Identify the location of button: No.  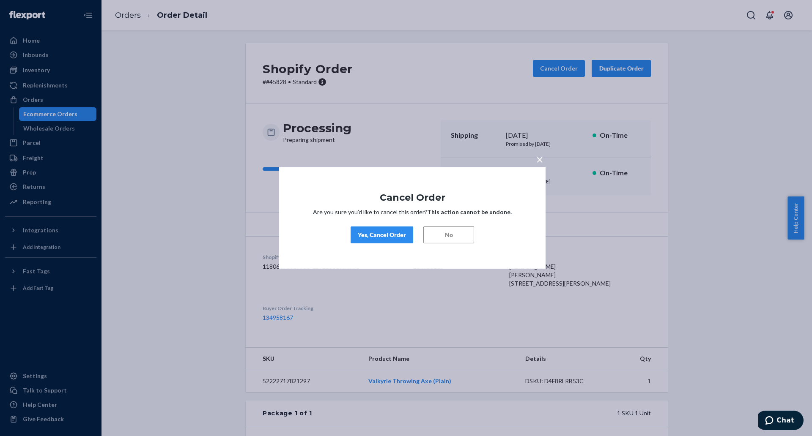
(449, 235).